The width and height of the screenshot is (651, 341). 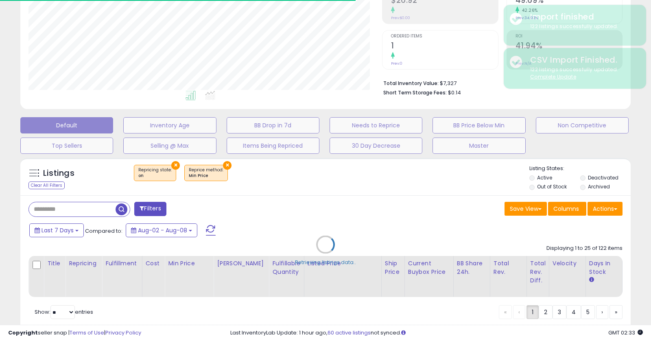 I want to click on button: Top Sellers, so click(x=67, y=146).